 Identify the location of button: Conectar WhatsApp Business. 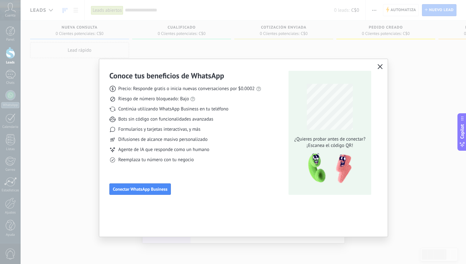
(140, 189).